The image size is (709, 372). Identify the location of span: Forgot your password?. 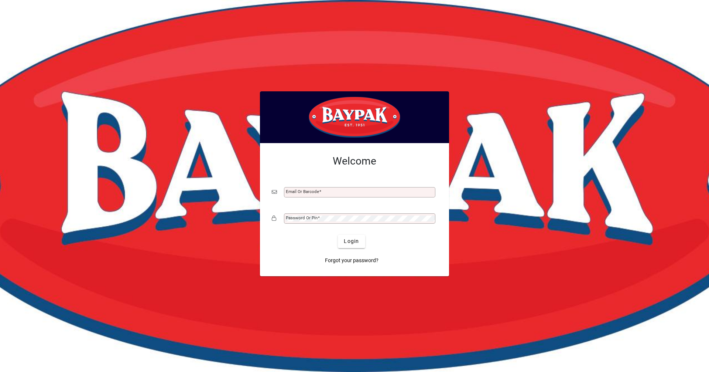
(352, 260).